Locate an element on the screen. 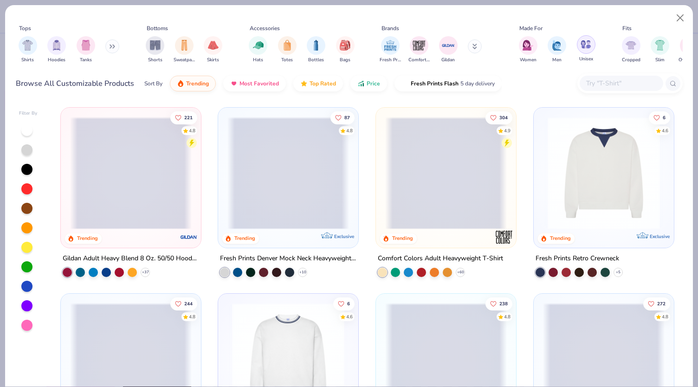 The width and height of the screenshot is (698, 387). div: filter for Hats is located at coordinates (258, 50).